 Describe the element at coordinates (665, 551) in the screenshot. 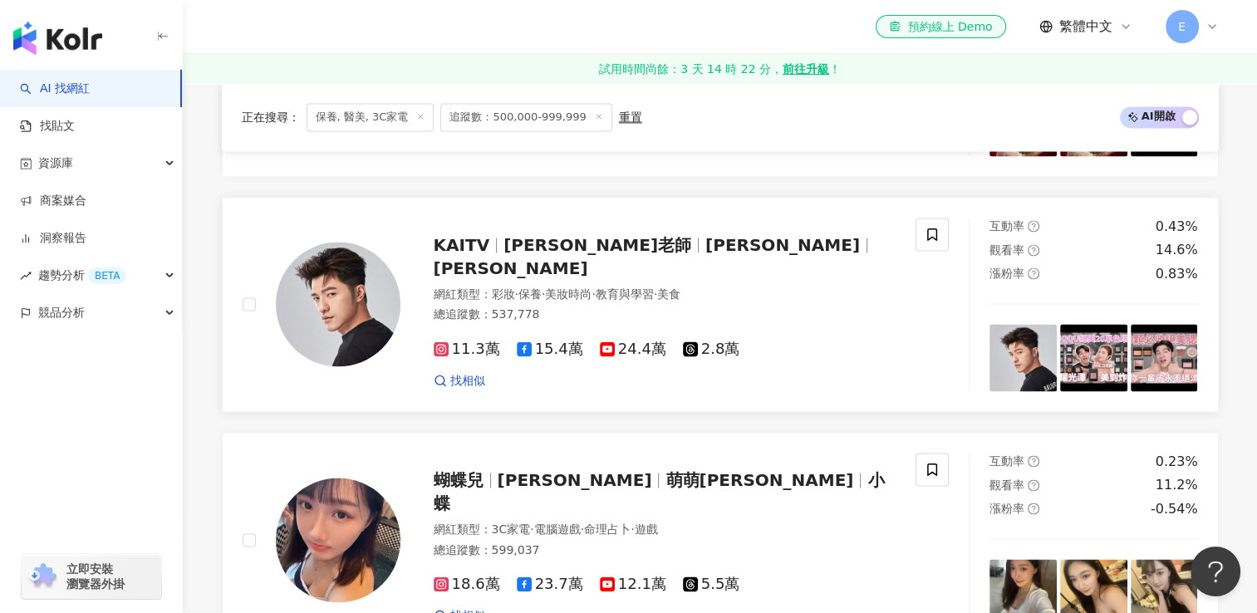

I see `div: 總追蹤數 ： 599,037` at that location.